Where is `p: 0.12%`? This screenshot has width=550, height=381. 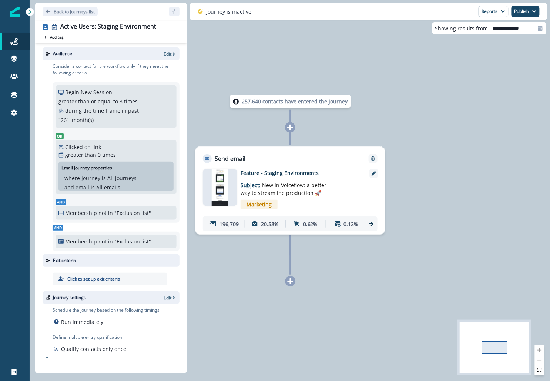 p: 0.12% is located at coordinates (352, 224).